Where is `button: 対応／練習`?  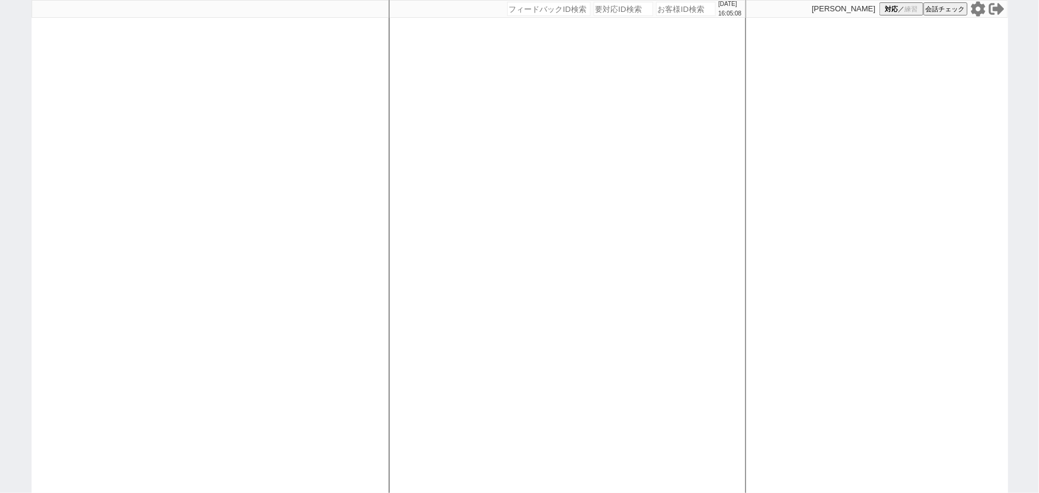 button: 対応／練習 is located at coordinates (901, 9).